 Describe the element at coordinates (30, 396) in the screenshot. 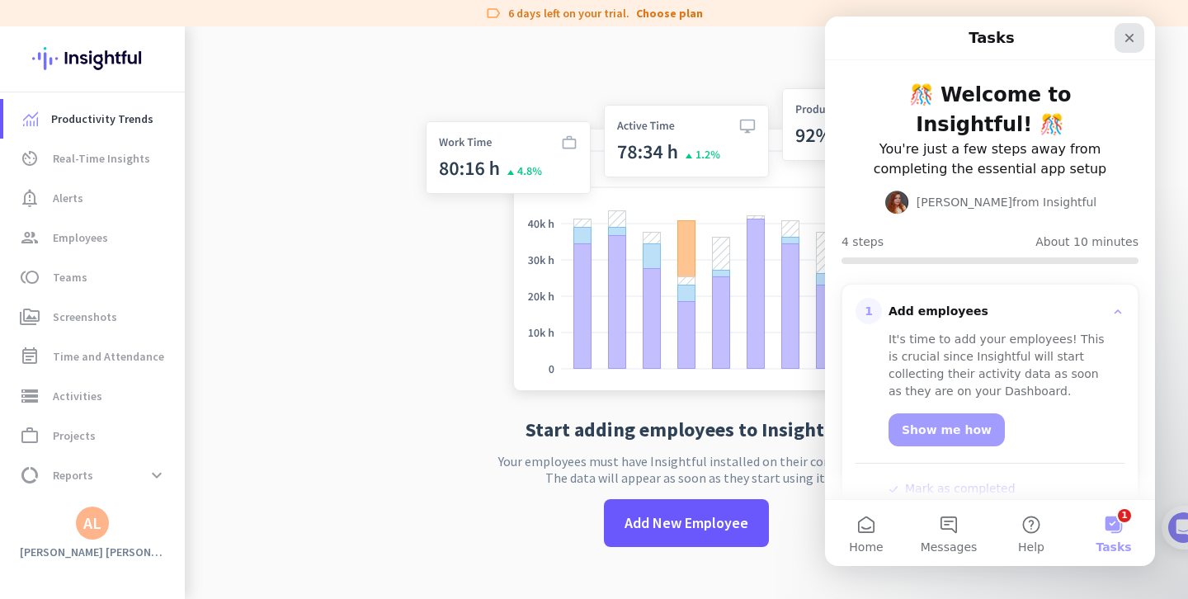

I see `i: storage` at that location.